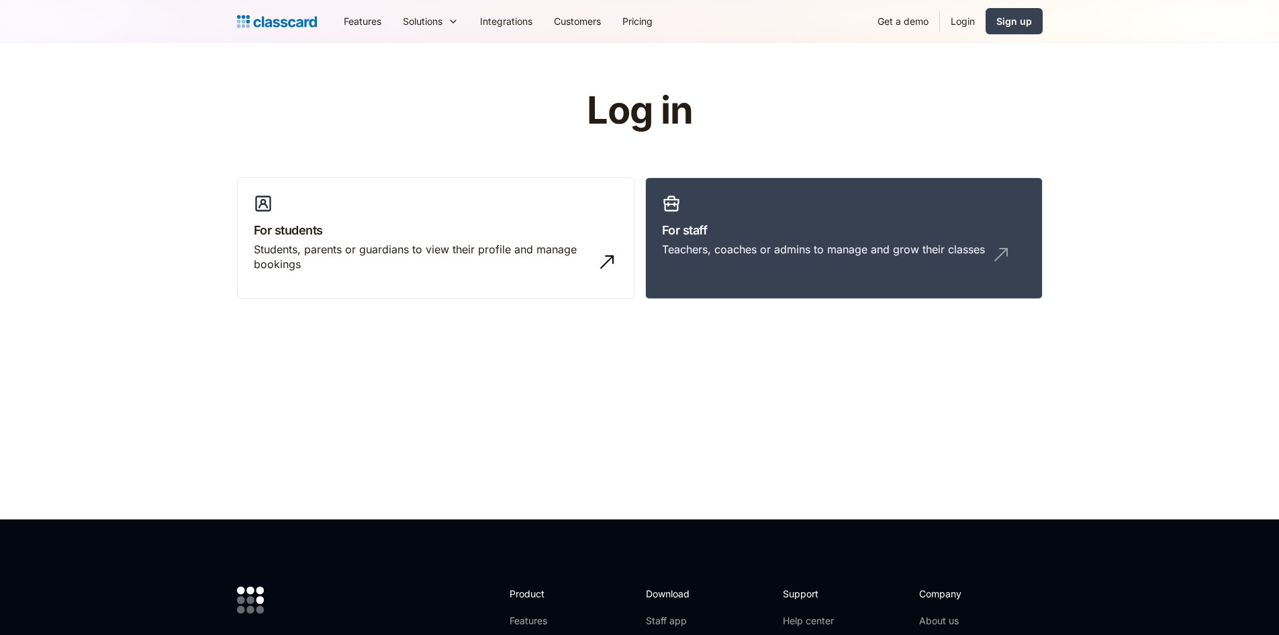 Image resolution: width=1279 pixels, height=635 pixels. I want to click on a: Customers, so click(577, 21).